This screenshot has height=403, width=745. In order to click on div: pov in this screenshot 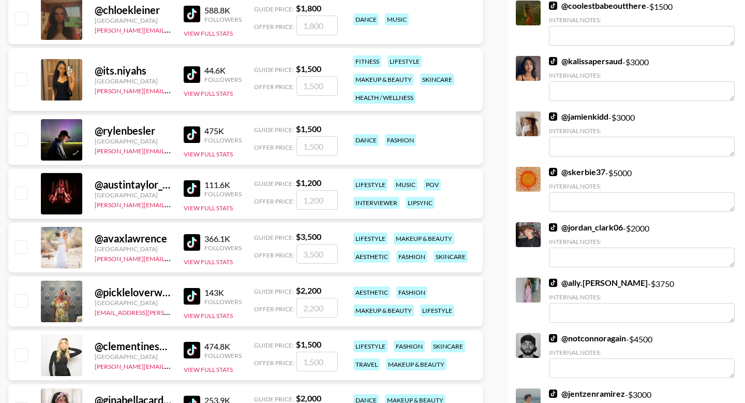, I will do `click(432, 184)`.